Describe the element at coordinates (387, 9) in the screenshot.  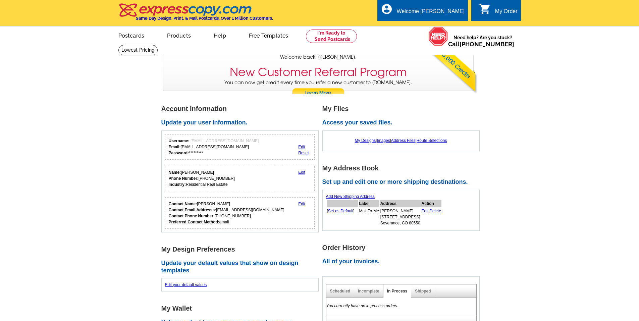
I see `i: account_circle` at that location.